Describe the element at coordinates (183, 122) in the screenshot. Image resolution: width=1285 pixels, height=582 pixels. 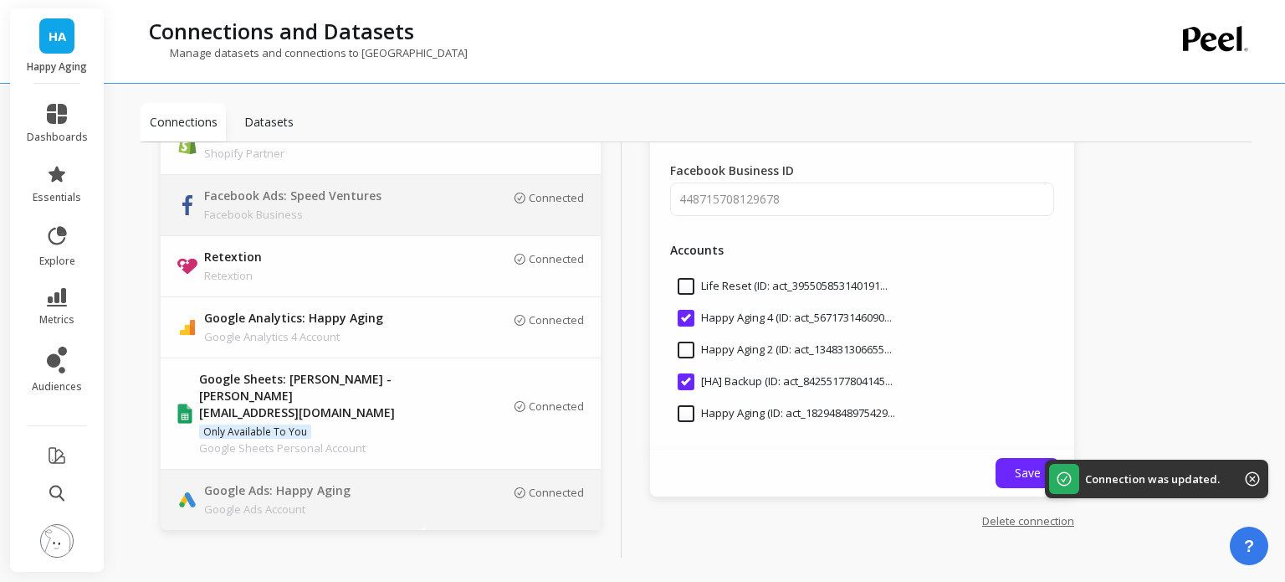
I see `p: Connections` at that location.